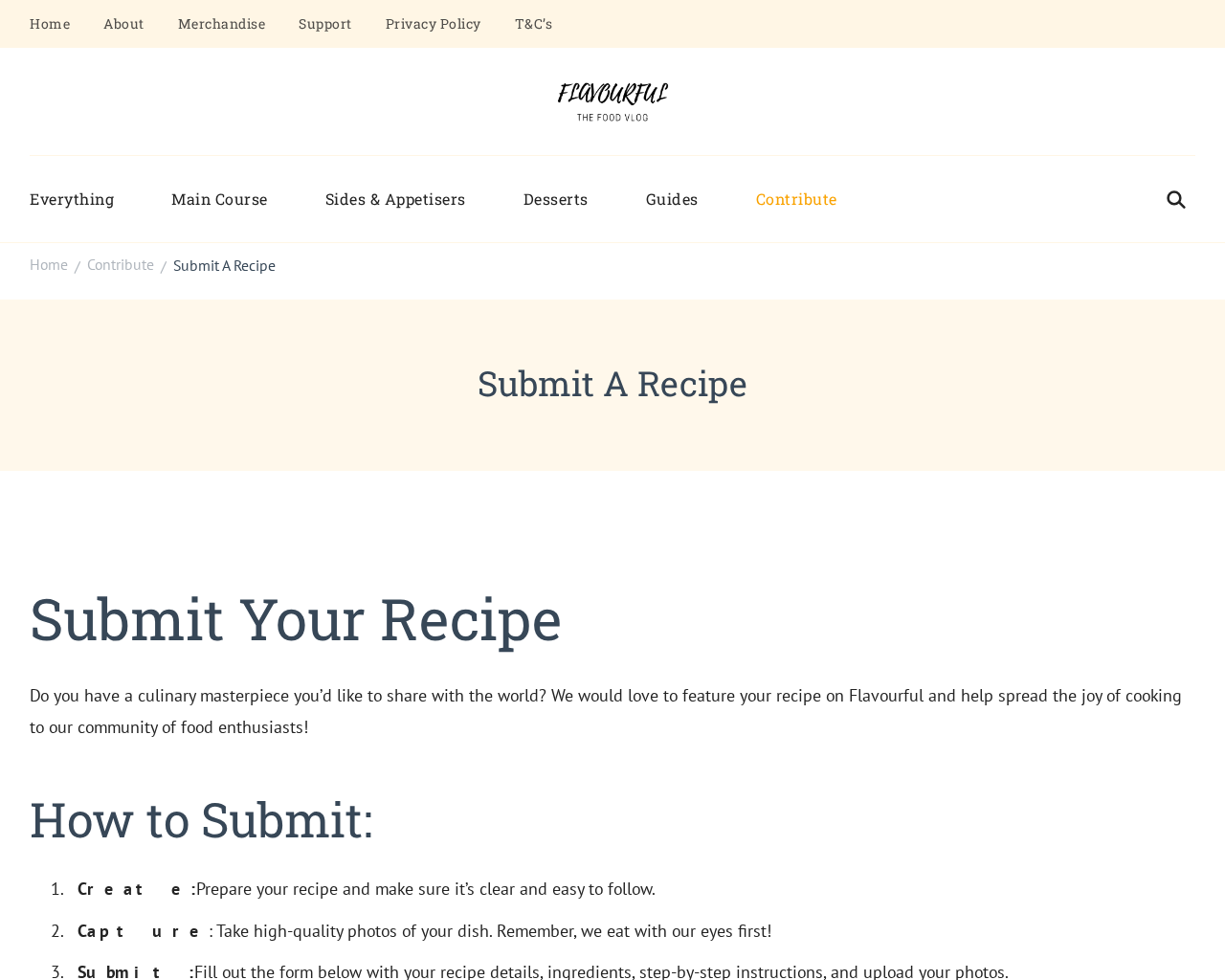 This screenshot has height=980, width=1225. What do you see at coordinates (556, 199) in the screenshot?
I see `a: Desserts` at bounding box center [556, 199].